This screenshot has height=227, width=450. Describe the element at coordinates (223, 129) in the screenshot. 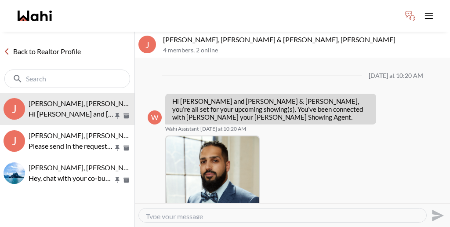

I see `time: 2025-09-12T14:20:33.892Z` at that location.